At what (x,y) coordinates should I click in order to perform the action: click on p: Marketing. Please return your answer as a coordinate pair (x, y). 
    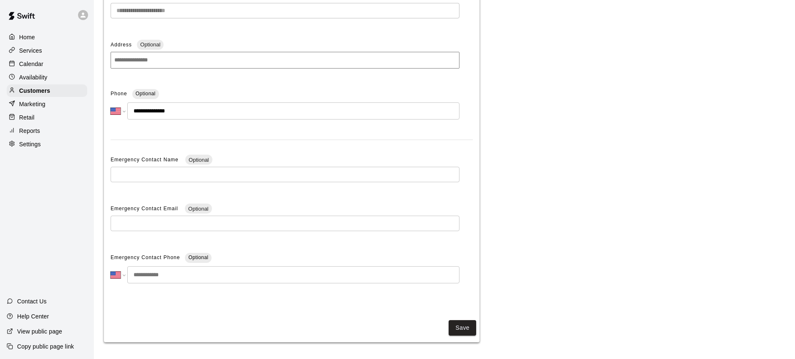
    Looking at the image, I should click on (32, 104).